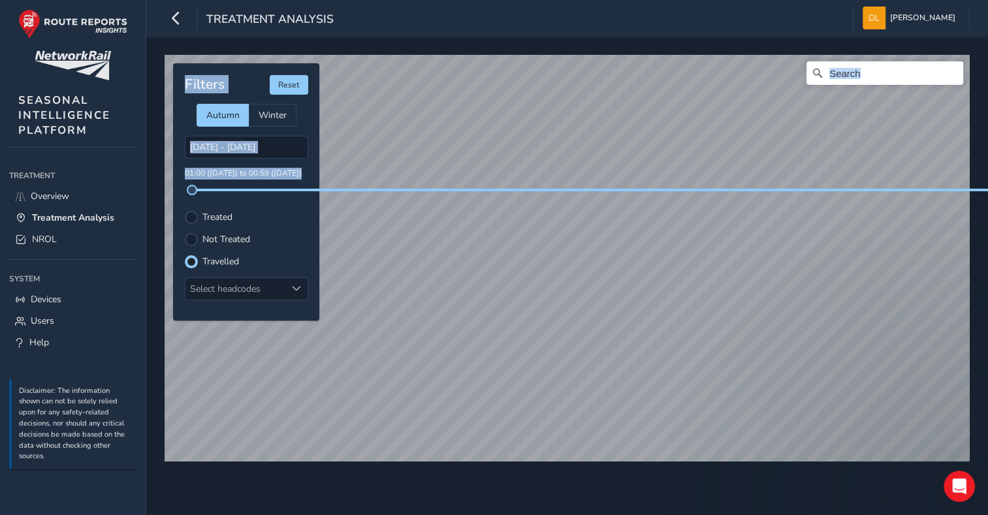 Image resolution: width=988 pixels, height=515 pixels. Describe the element at coordinates (874, 18) in the screenshot. I see `img: diamond-layout` at that location.